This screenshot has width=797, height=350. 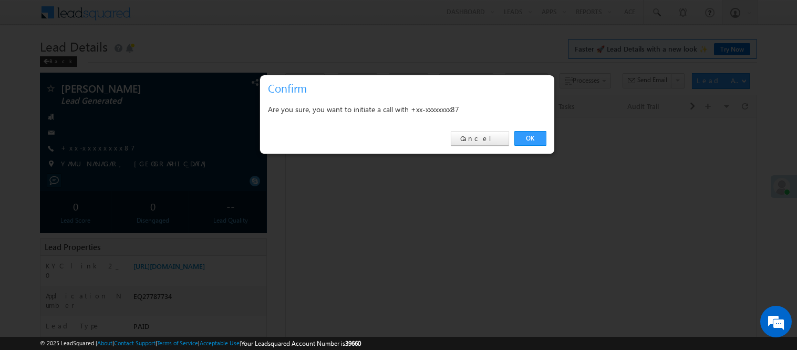 What do you see at coordinates (409, 88) in the screenshot?
I see `h3: Confirm` at bounding box center [409, 88].